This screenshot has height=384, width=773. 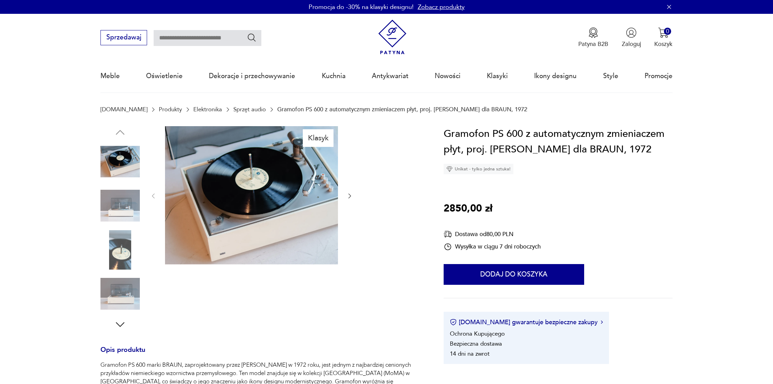 What do you see at coordinates (170, 109) in the screenshot?
I see `a: Produkty` at bounding box center [170, 109].